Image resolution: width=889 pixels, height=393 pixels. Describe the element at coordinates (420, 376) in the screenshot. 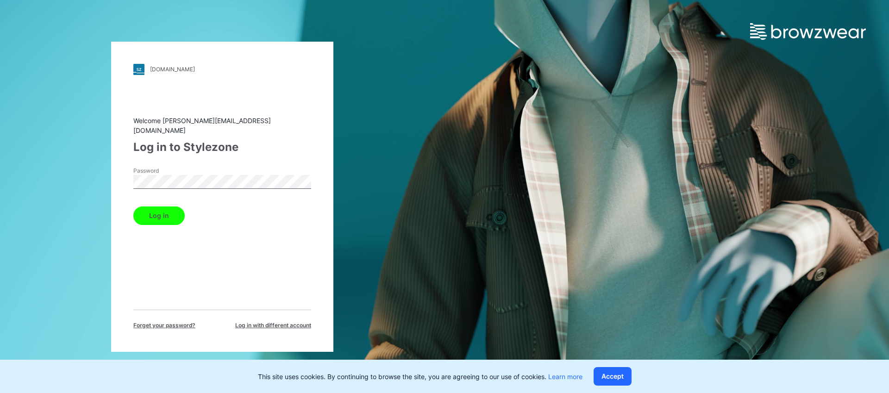

I see `p: This site uses cookies. By continuing to browse the site, you are agreeing to our use of cookies.` at that location.